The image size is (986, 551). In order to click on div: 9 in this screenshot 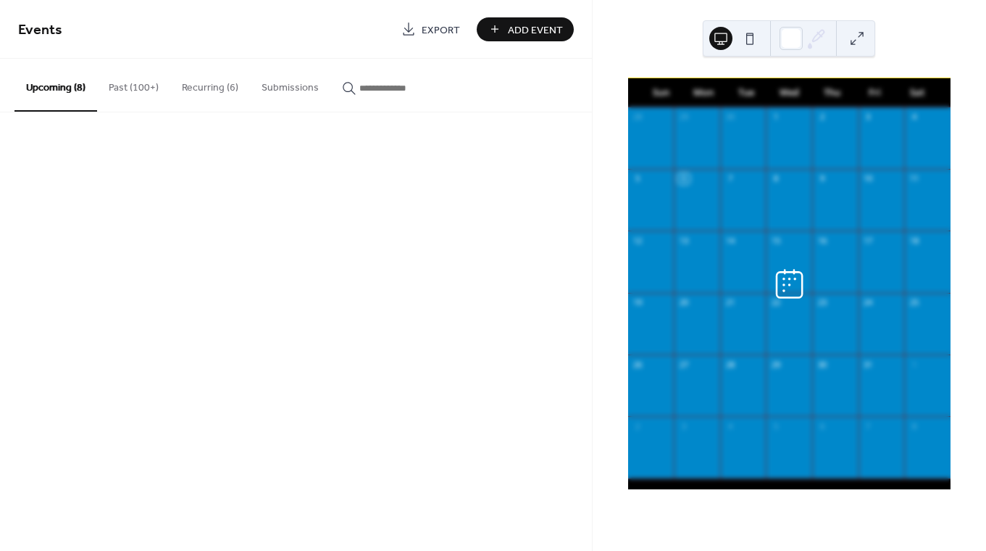, I will do `click(822, 178)`.